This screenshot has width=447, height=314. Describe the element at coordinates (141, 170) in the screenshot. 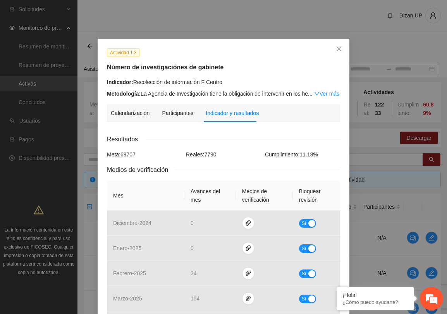

I see `span: Medios de verificación` at that location.